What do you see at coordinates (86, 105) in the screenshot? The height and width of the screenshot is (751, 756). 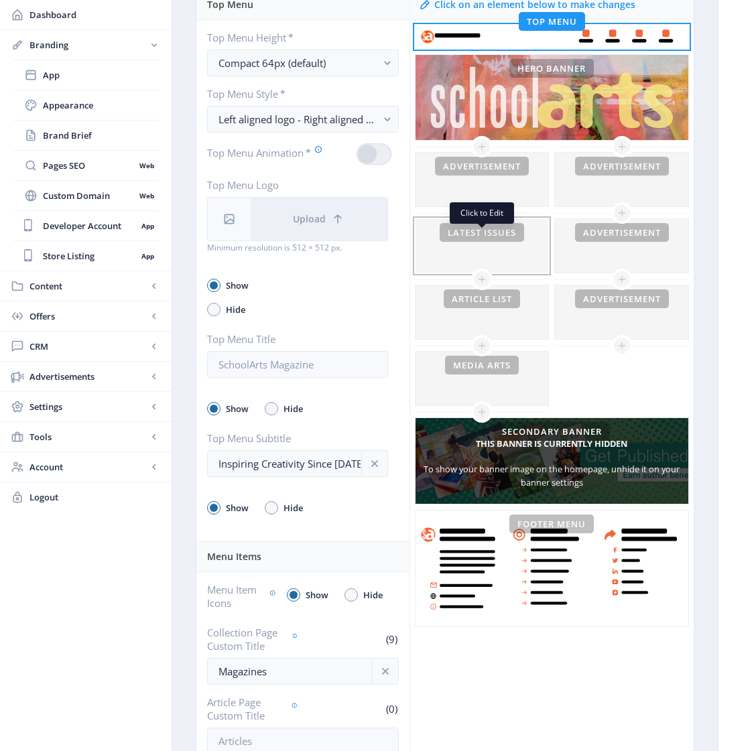 I see `a: Appearance` at bounding box center [86, 105].